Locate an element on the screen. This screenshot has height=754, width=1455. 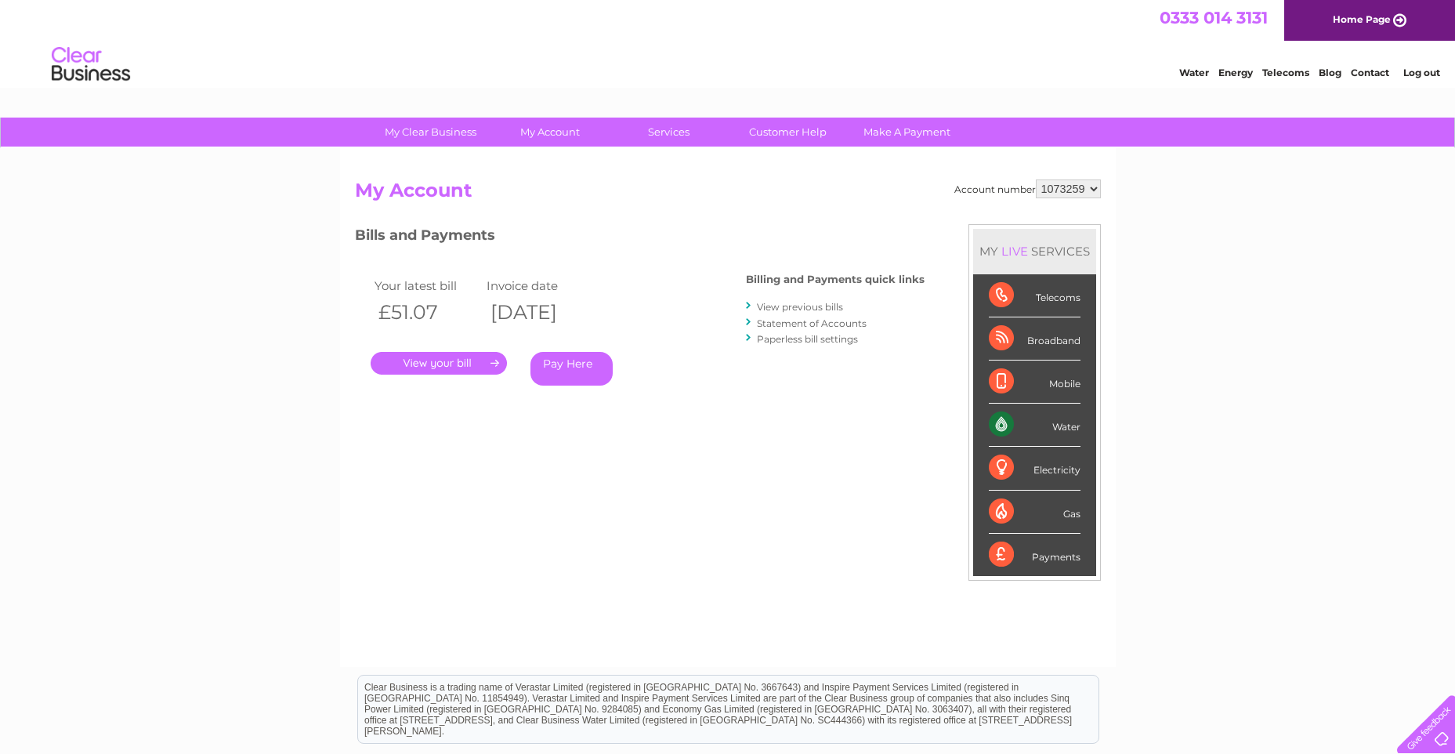
a: Statement of Accounts is located at coordinates (812, 323).